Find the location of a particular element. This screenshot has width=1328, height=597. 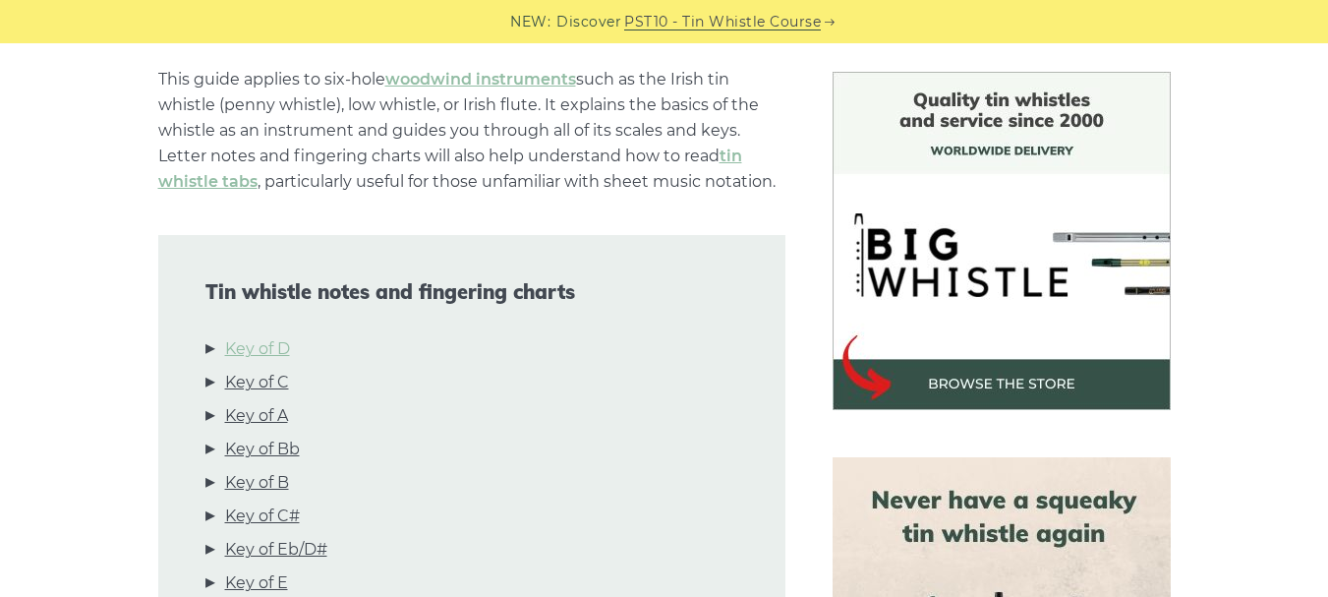

a: Key of C is located at coordinates (257, 382).